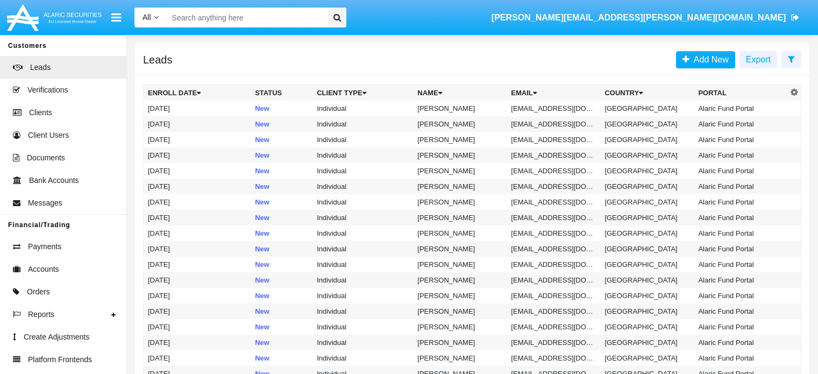  What do you see at coordinates (197, 93) in the screenshot?
I see `th: Enroll Date` at bounding box center [197, 93].